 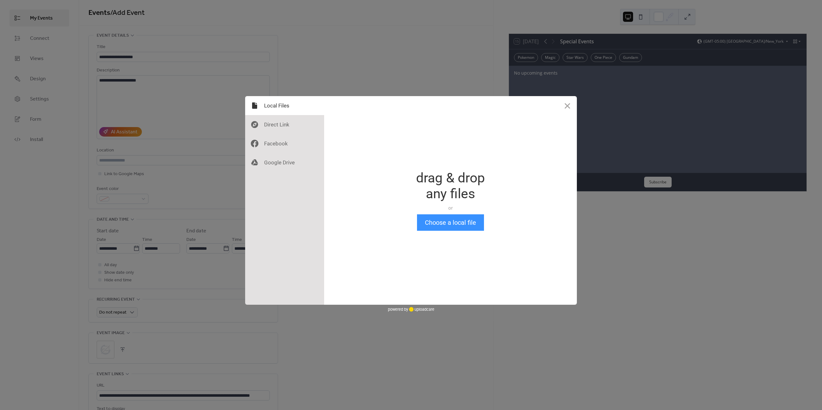 I want to click on div: Direct Link, so click(x=285, y=124).